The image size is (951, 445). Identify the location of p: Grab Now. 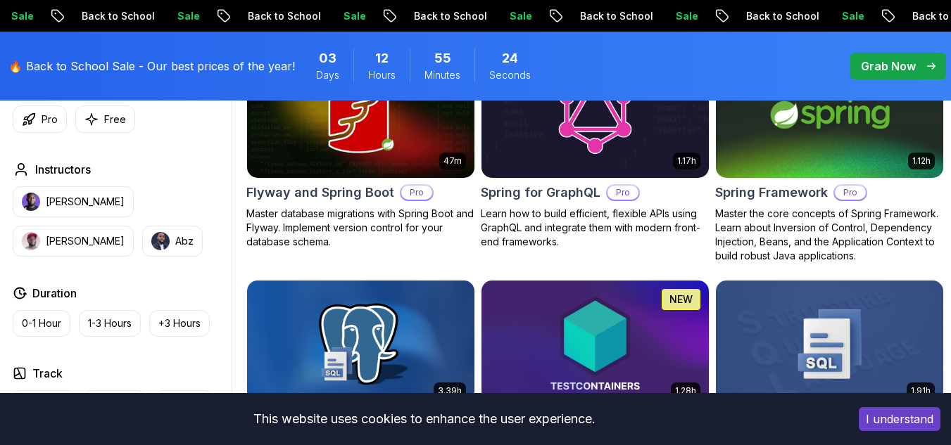
(888, 66).